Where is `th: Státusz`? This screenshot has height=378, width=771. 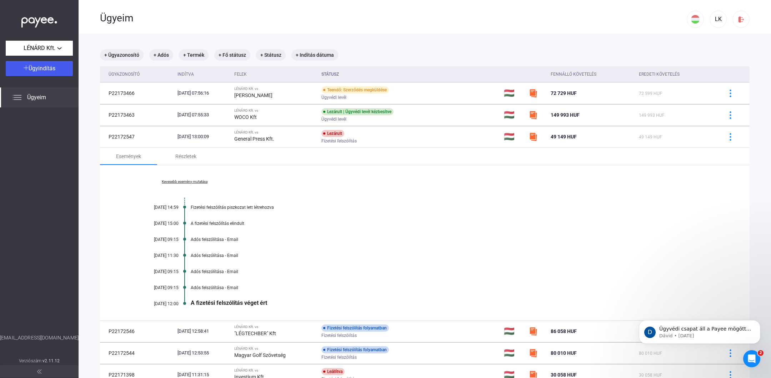 th: Státusz is located at coordinates (410, 74).